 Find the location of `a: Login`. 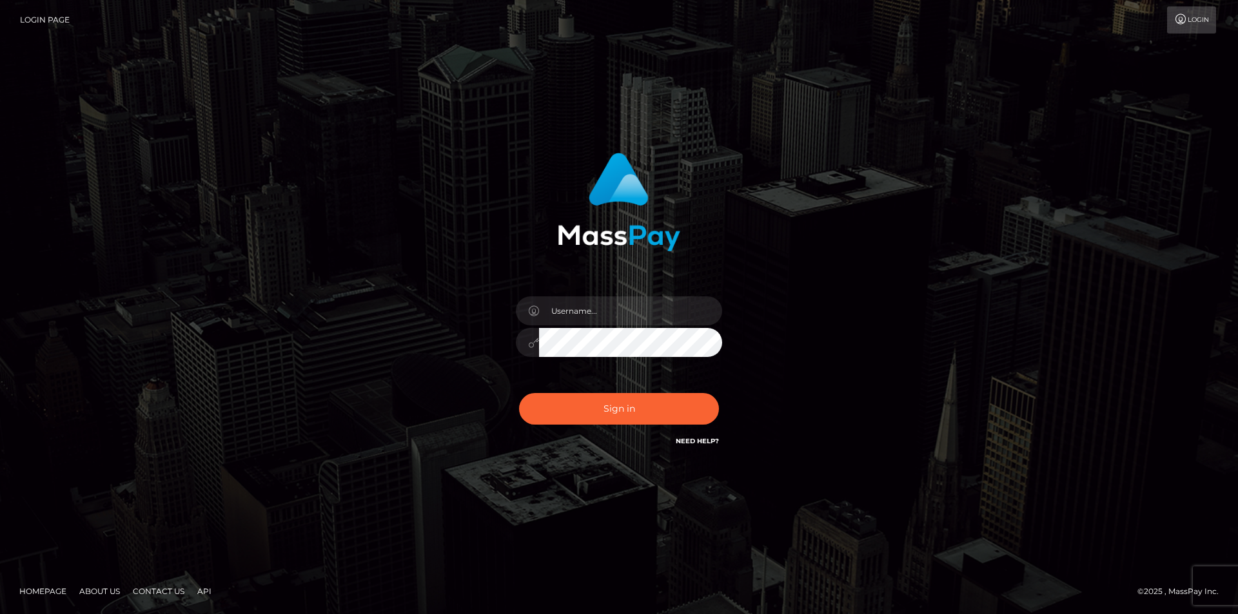

a: Login is located at coordinates (1191, 20).